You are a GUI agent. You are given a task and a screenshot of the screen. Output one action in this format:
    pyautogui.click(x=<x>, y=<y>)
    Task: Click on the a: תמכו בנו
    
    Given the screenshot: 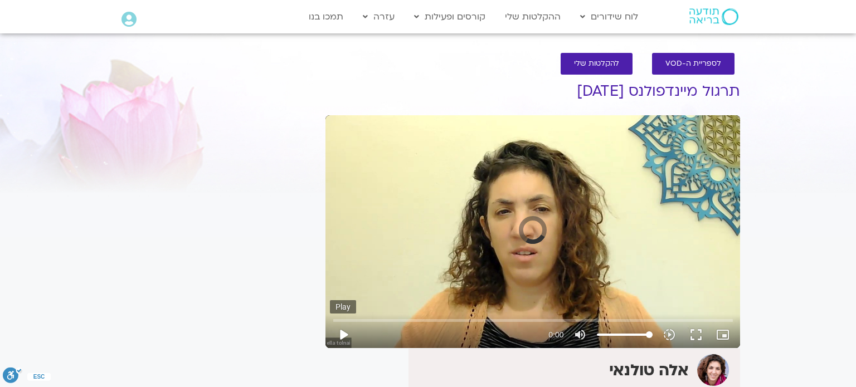 What is the action you would take?
    pyautogui.click(x=326, y=17)
    